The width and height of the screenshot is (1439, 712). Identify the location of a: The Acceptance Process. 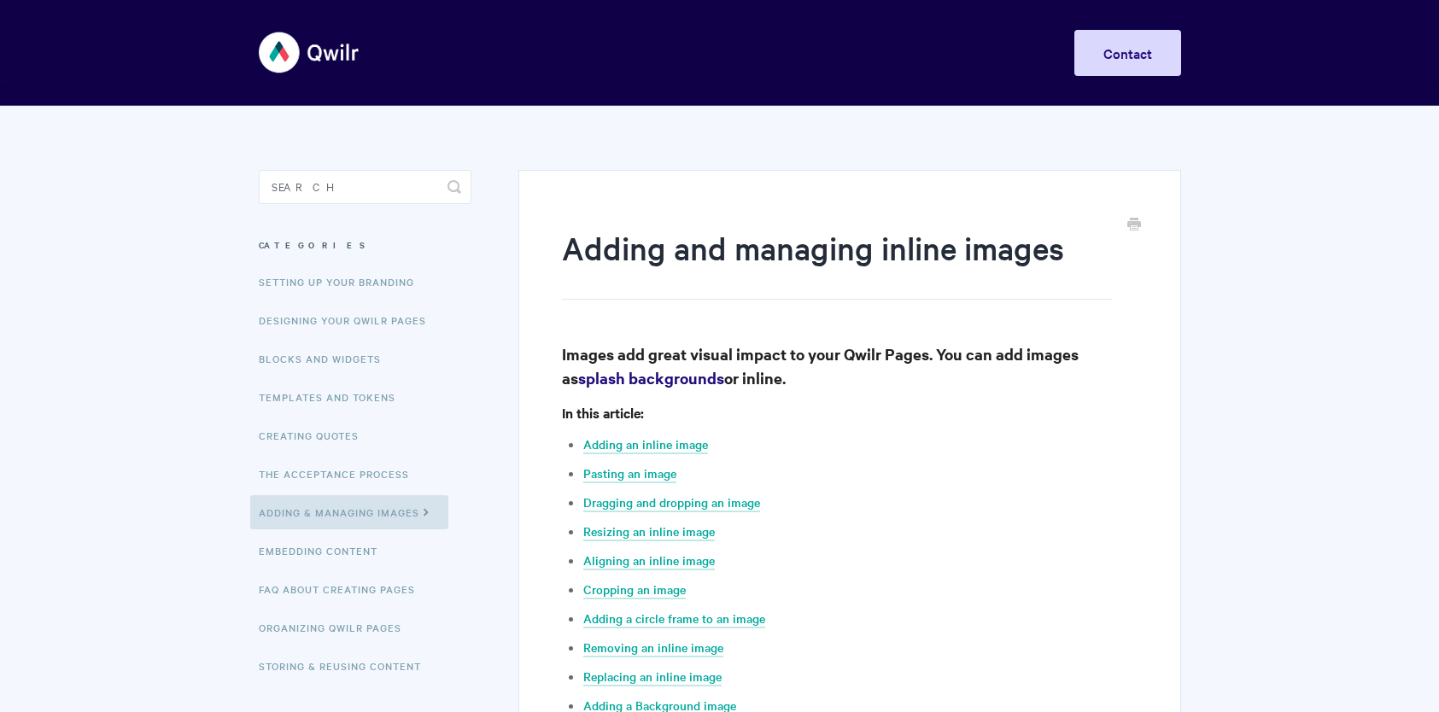
(340, 474).